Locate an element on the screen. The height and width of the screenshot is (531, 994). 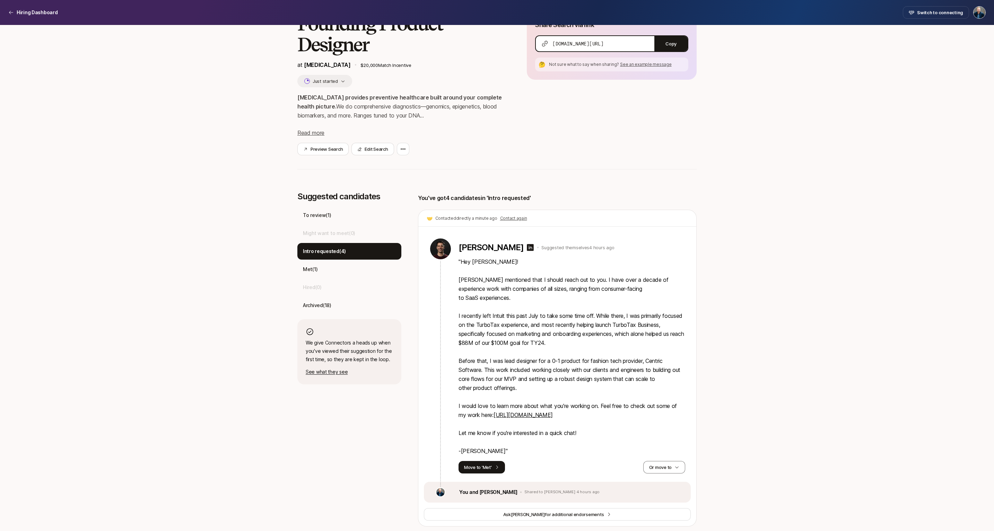
p: You've got 4 candidates in 'Intro requested' is located at coordinates (474, 198).